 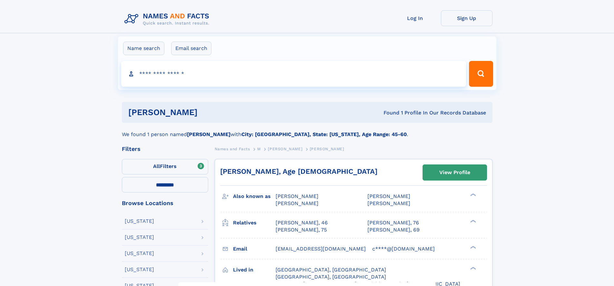 What do you see at coordinates (467, 18) in the screenshot?
I see `a: Sign Up` at bounding box center [467, 18].